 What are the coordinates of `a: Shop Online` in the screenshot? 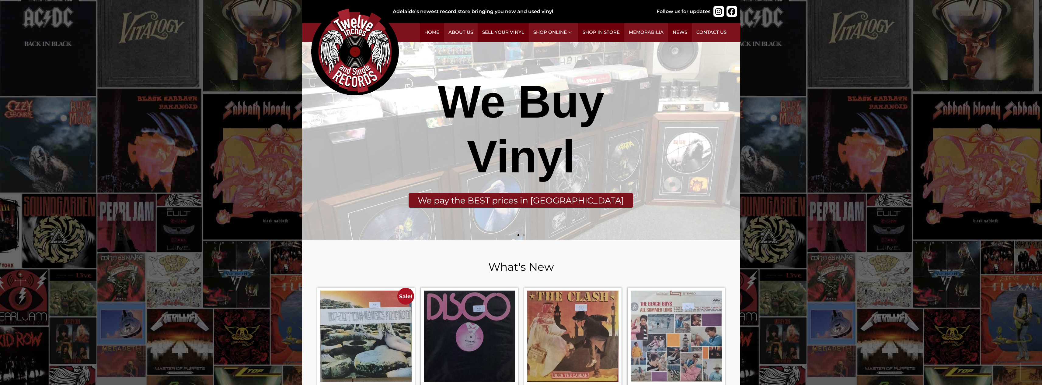 It's located at (554, 32).